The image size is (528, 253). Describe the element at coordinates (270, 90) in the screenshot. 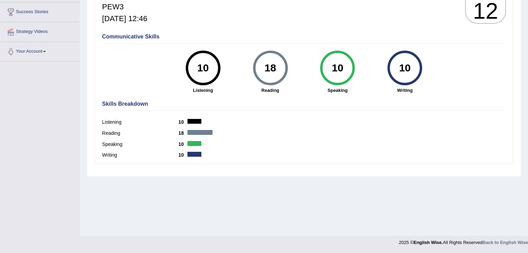

I see `strong: Reading` at that location.